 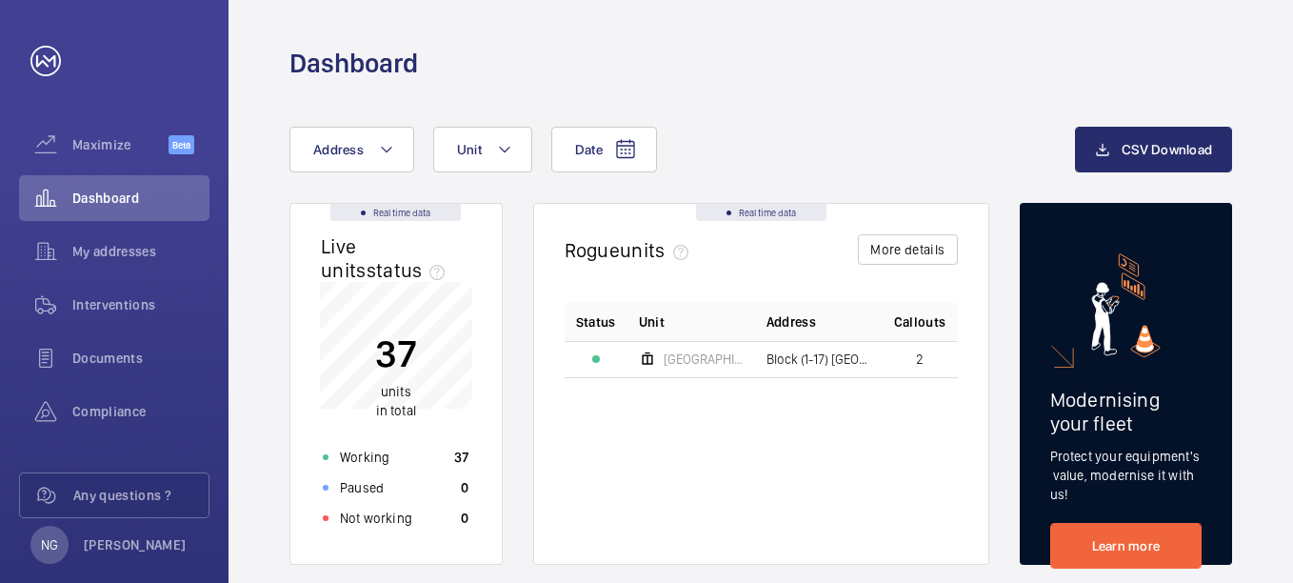 What do you see at coordinates (141, 495) in the screenshot?
I see `span: Any questions ?` at bounding box center [141, 495].